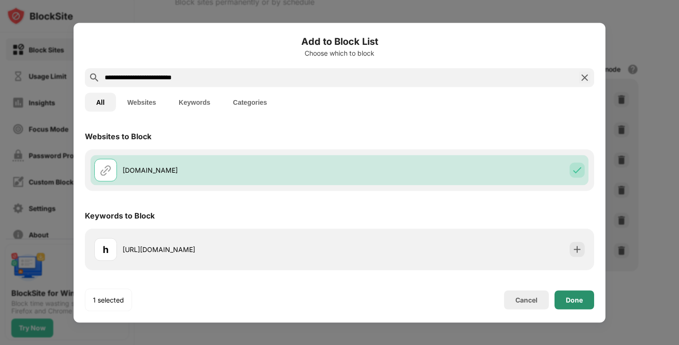  What do you see at coordinates (106, 170) in the screenshot?
I see `img: url.svg` at bounding box center [106, 170].